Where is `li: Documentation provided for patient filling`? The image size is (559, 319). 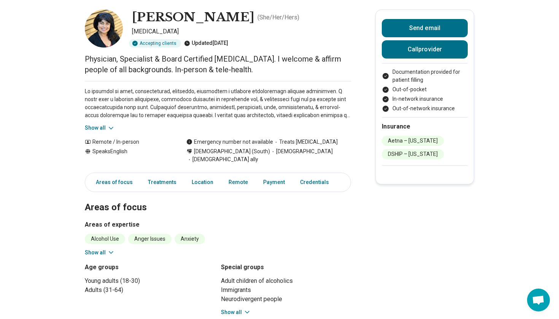
li: Documentation provided for patient filling is located at coordinates (425, 76).